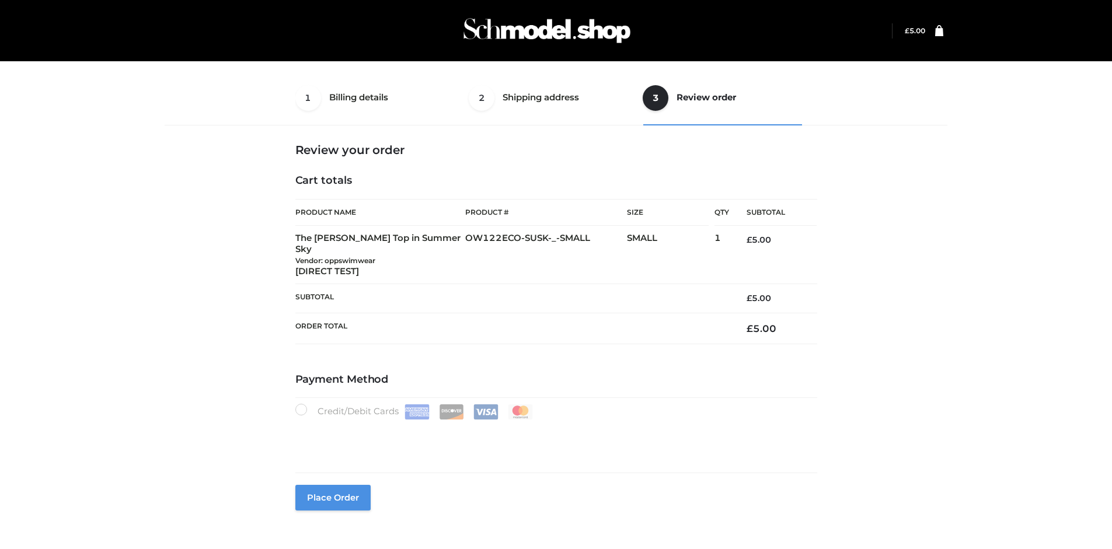 Image resolution: width=1112 pixels, height=549 pixels. What do you see at coordinates (721, 255) in the screenshot?
I see `td: 1` at bounding box center [721, 255].